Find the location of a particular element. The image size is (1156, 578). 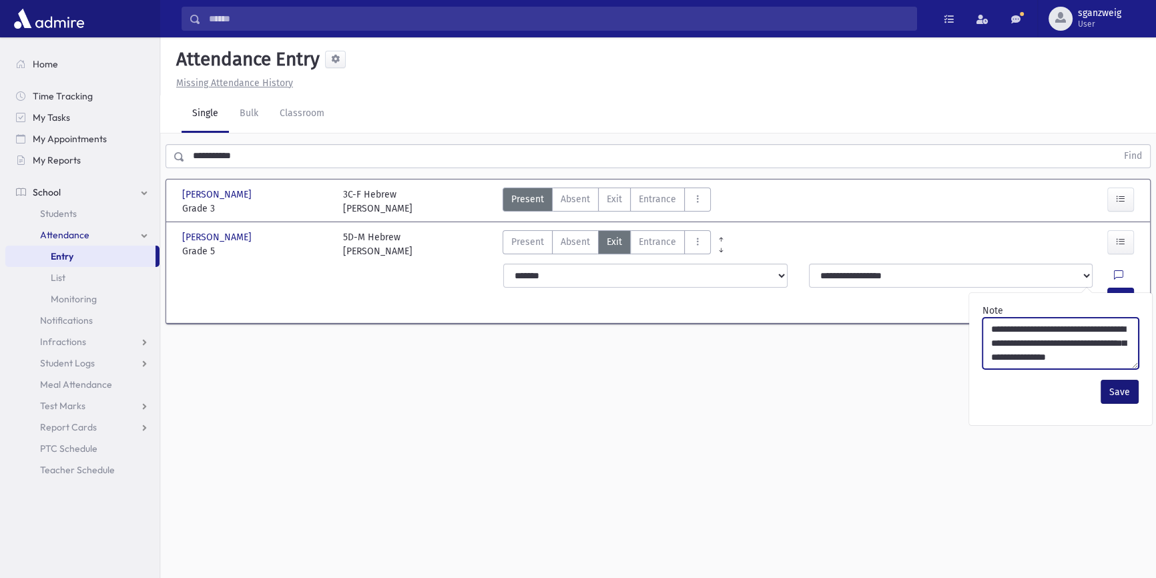

span: Home is located at coordinates (45, 64).